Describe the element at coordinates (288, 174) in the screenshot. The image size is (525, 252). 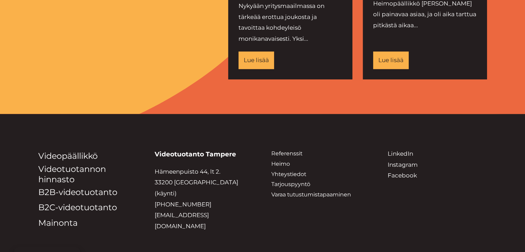
I see `a: Yhteystiedot` at that location.